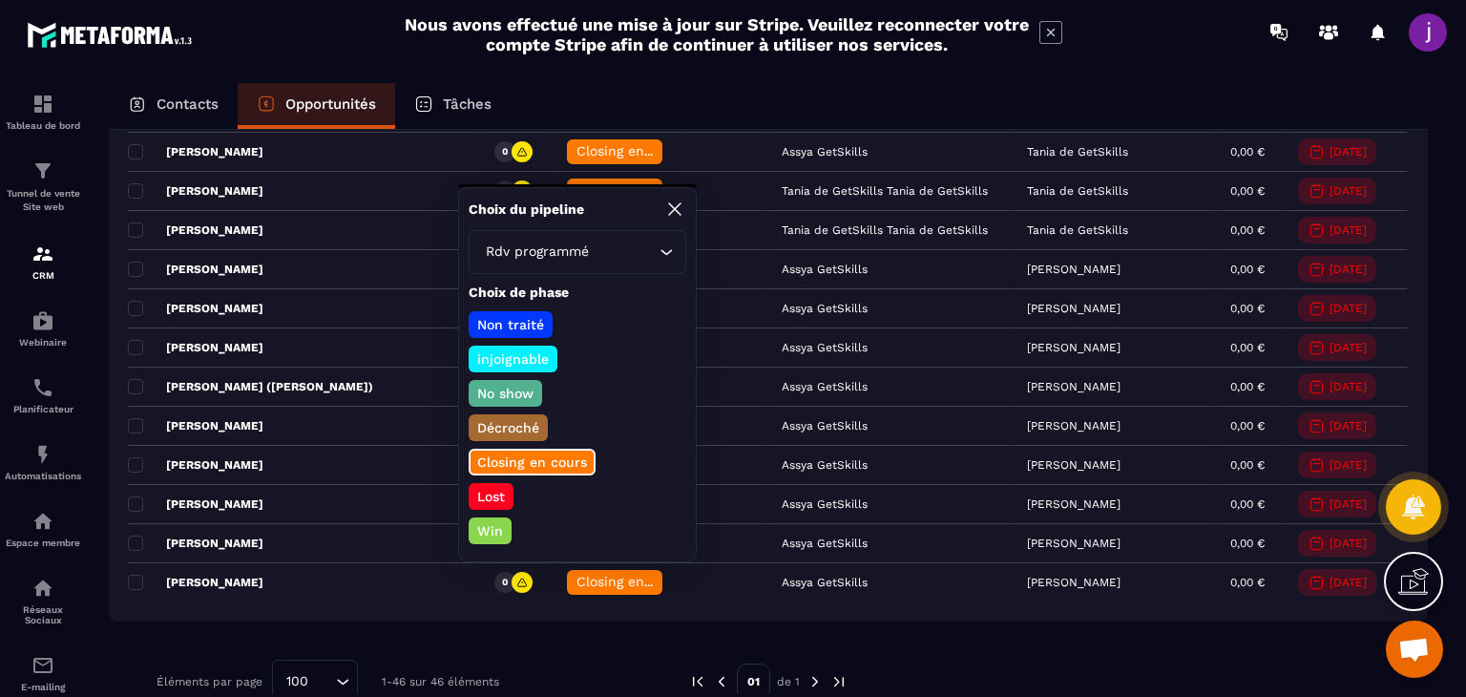 Image resolution: width=1466 pixels, height=697 pixels. What do you see at coordinates (490, 531) in the screenshot?
I see `p: Win` at bounding box center [490, 531].